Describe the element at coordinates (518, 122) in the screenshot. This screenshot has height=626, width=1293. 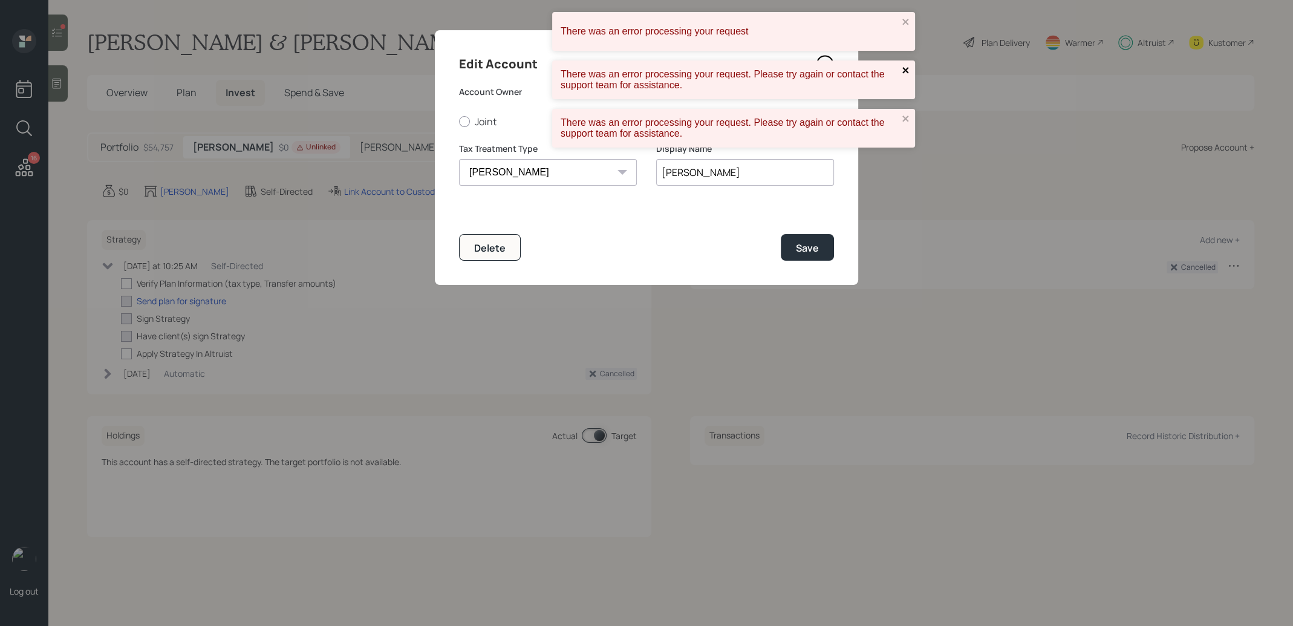
I see `label: Joint` at that location.